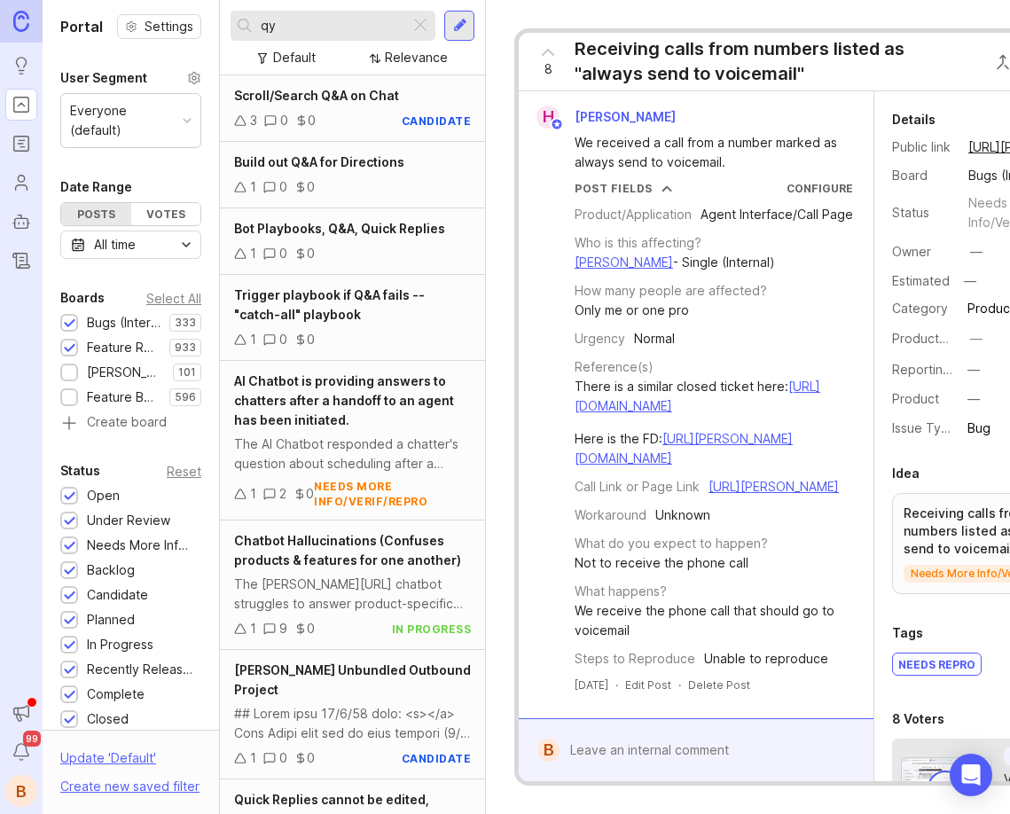  What do you see at coordinates (713, 448) in the screenshot?
I see `div: Here is the FD:` at bounding box center [713, 448].